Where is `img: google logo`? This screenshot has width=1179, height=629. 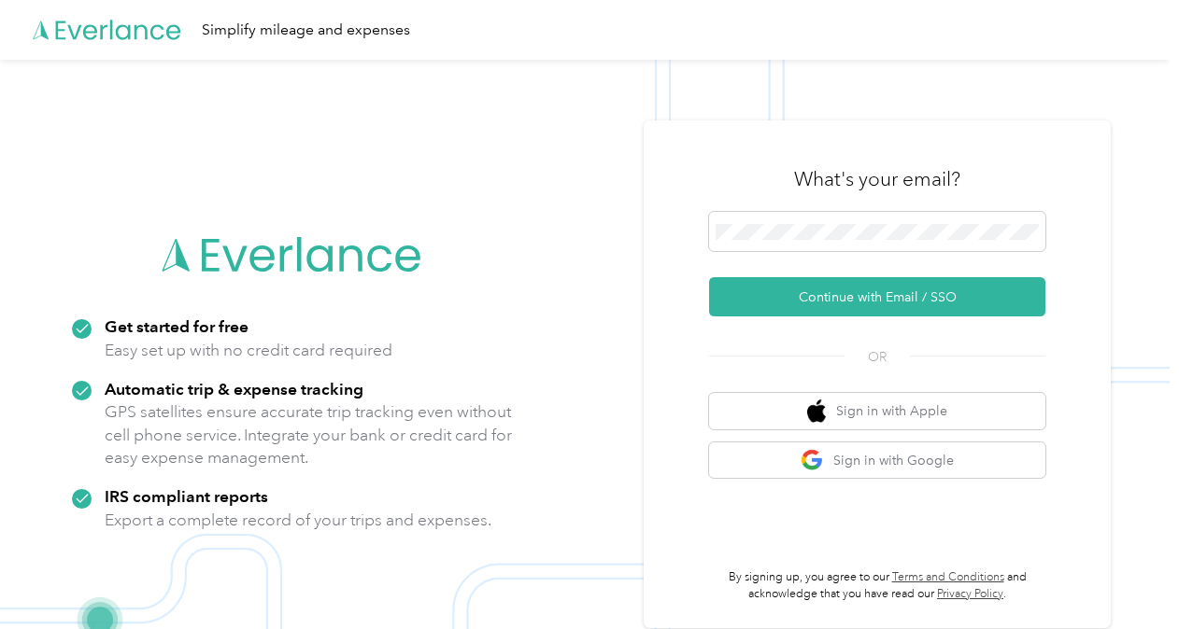
img: google logo is located at coordinates (812, 460).